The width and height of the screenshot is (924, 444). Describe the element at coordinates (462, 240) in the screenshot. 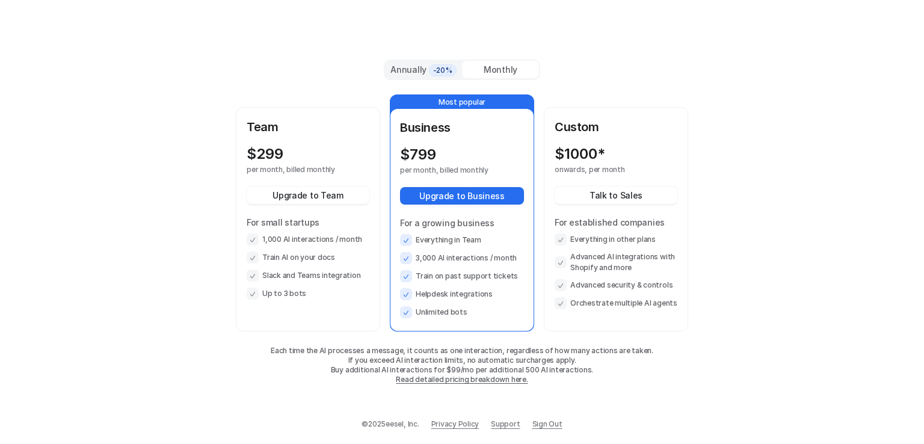

I see `li: Everything in Team` at that location.